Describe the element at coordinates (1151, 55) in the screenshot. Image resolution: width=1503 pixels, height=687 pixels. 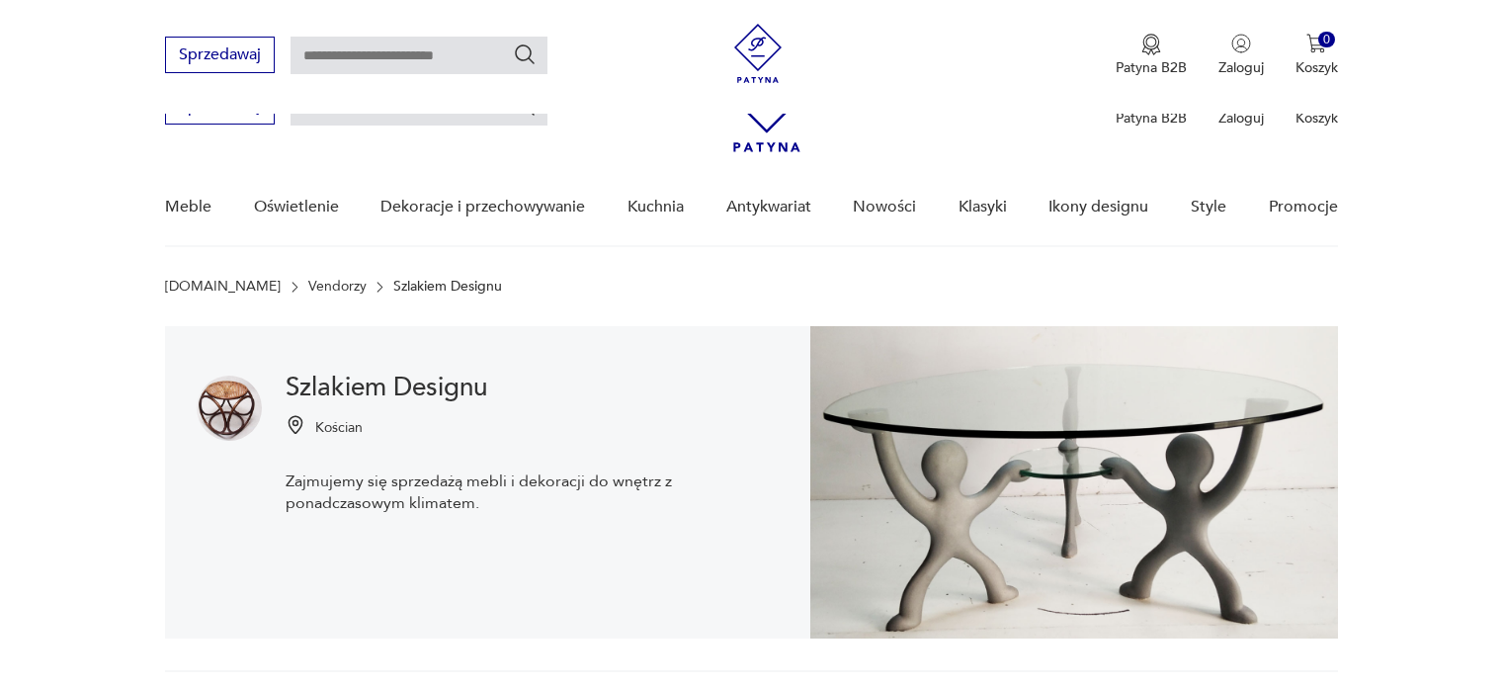
I see `a: Ikona medaluPatyna B2B` at that location.